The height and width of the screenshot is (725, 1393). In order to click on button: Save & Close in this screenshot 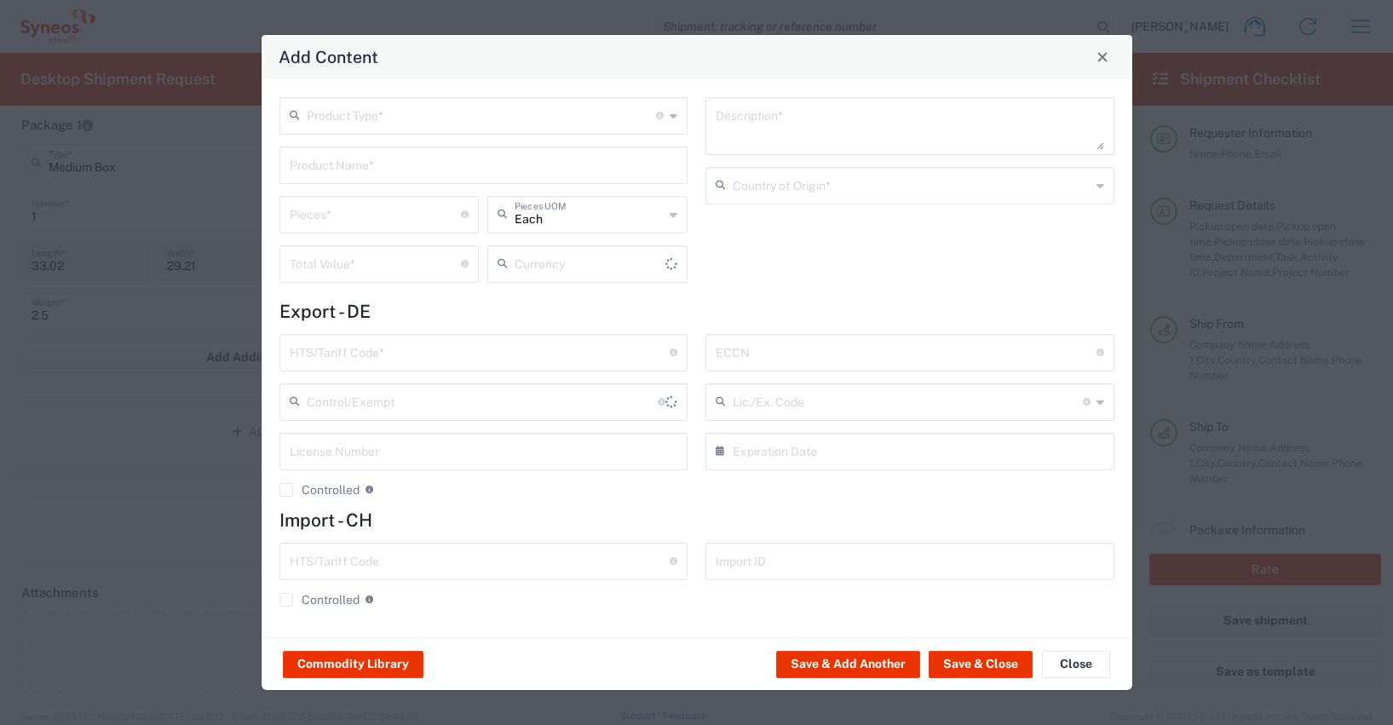, I will do `click(981, 665)`.